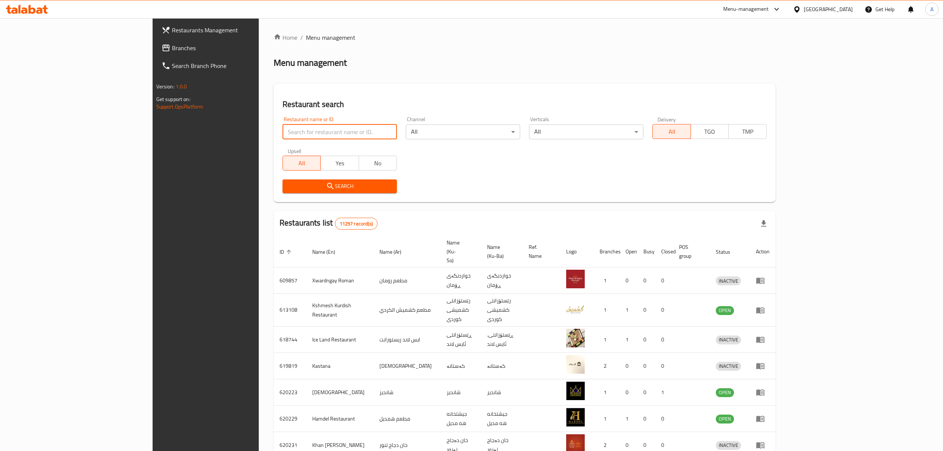 The width and height of the screenshot is (943, 451). What do you see at coordinates (607, 251) in the screenshot?
I see `th: Branches` at bounding box center [607, 251].